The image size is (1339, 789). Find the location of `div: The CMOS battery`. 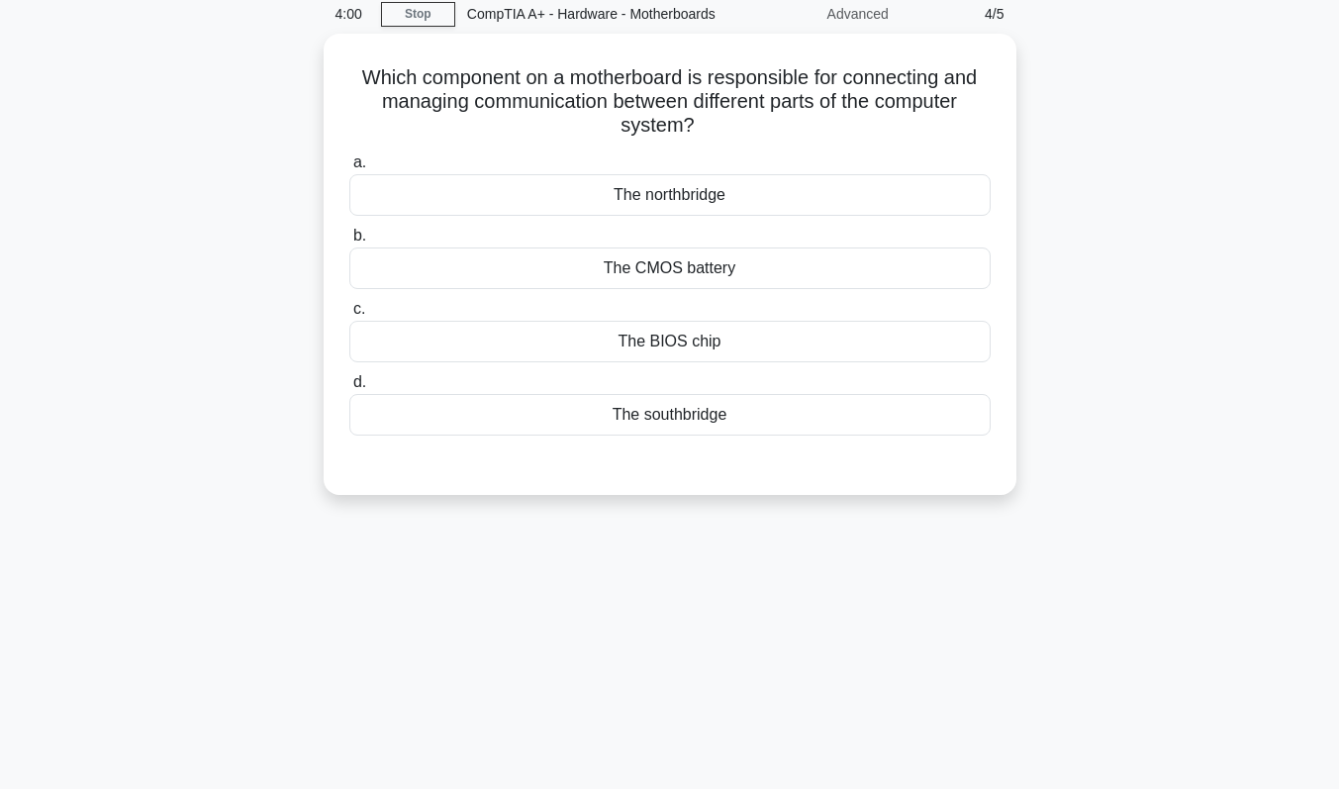

div: The CMOS battery is located at coordinates (670, 268).